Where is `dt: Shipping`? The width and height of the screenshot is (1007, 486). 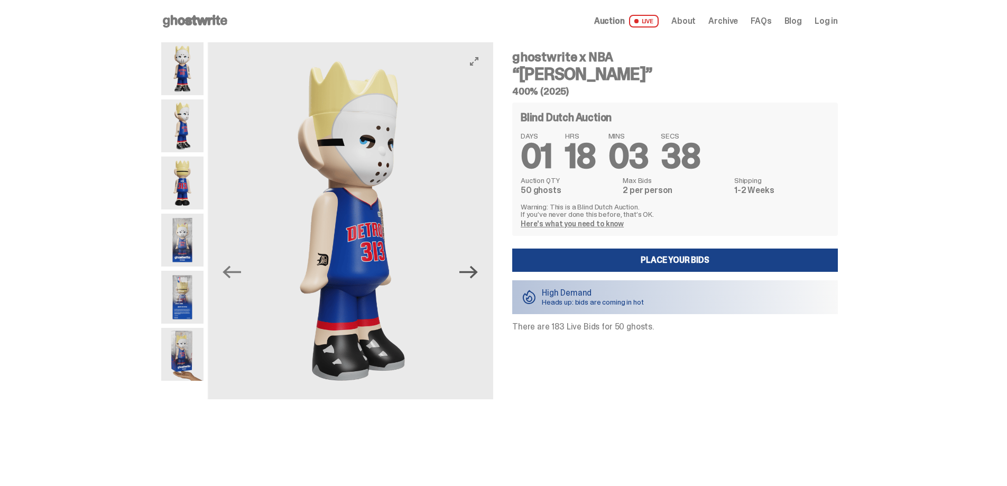
dt: Shipping is located at coordinates (782, 180).